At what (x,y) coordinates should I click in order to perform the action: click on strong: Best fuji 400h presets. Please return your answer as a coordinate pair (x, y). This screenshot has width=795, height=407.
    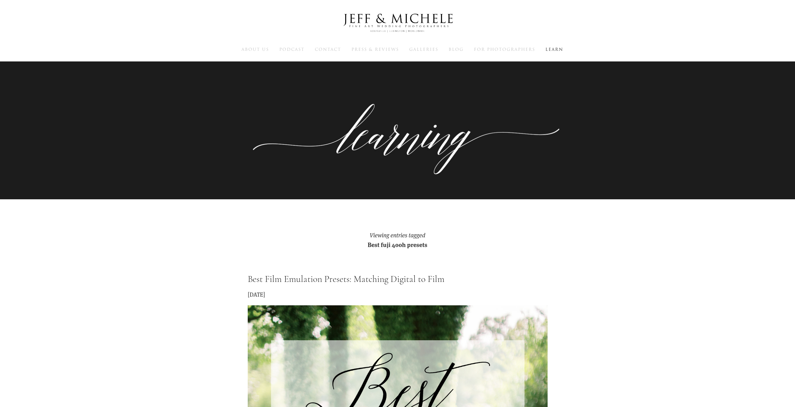
    Looking at the image, I should click on (397, 244).